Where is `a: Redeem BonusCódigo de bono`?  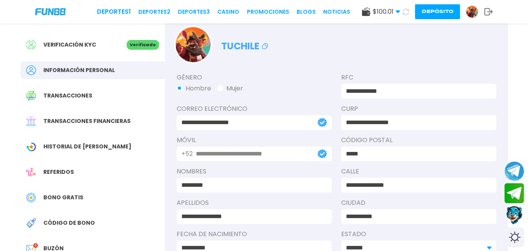
a: Redeem BonusCódigo de bono is located at coordinates (93, 222).